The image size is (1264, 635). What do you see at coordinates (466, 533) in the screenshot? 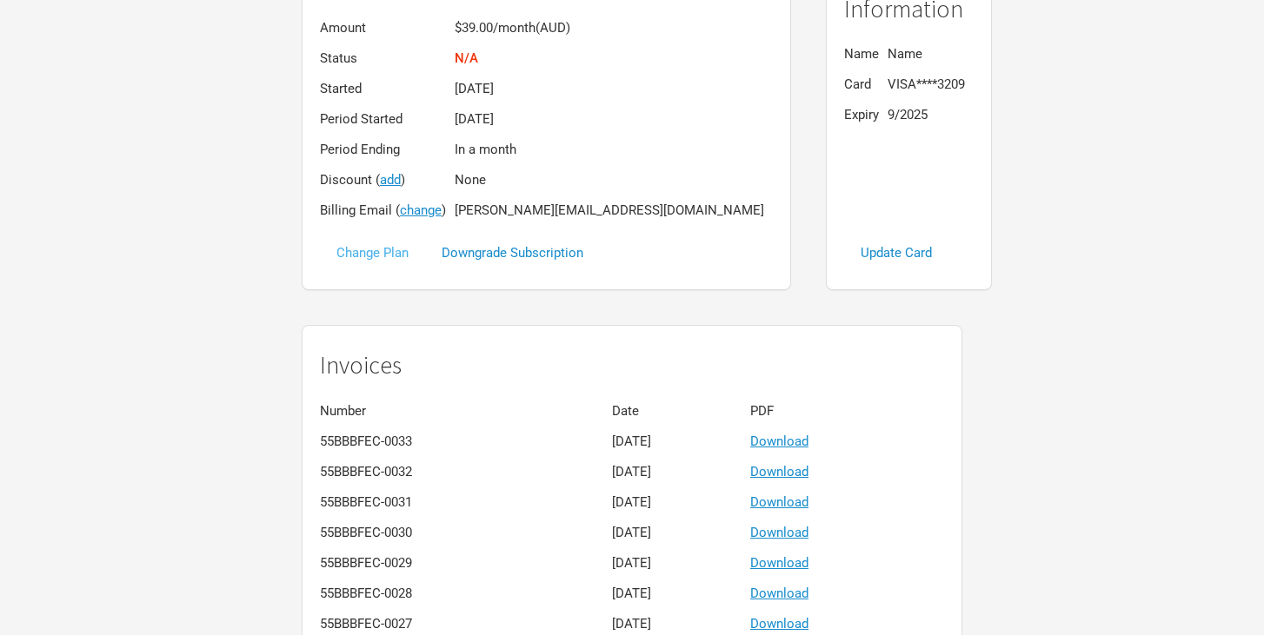
I see `td: 55BBBFEC-0030` at bounding box center [466, 533].